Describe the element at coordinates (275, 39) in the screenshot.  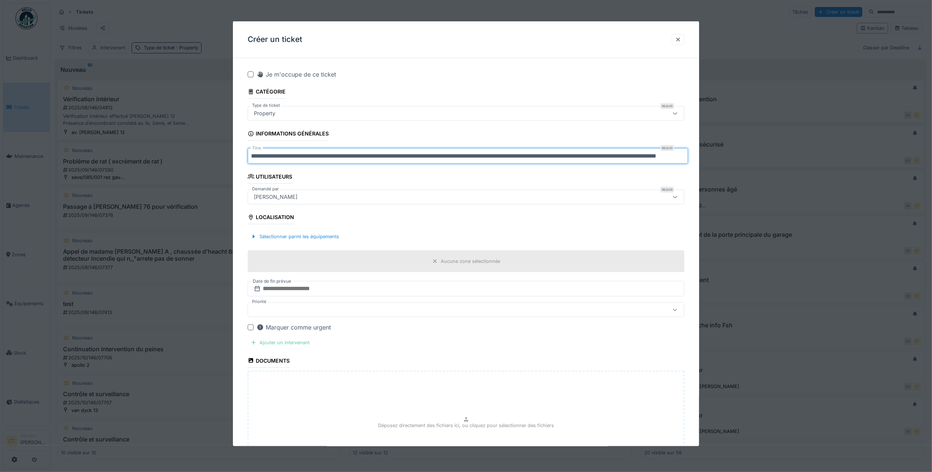
I see `h3: Créer un ticket` at that location.